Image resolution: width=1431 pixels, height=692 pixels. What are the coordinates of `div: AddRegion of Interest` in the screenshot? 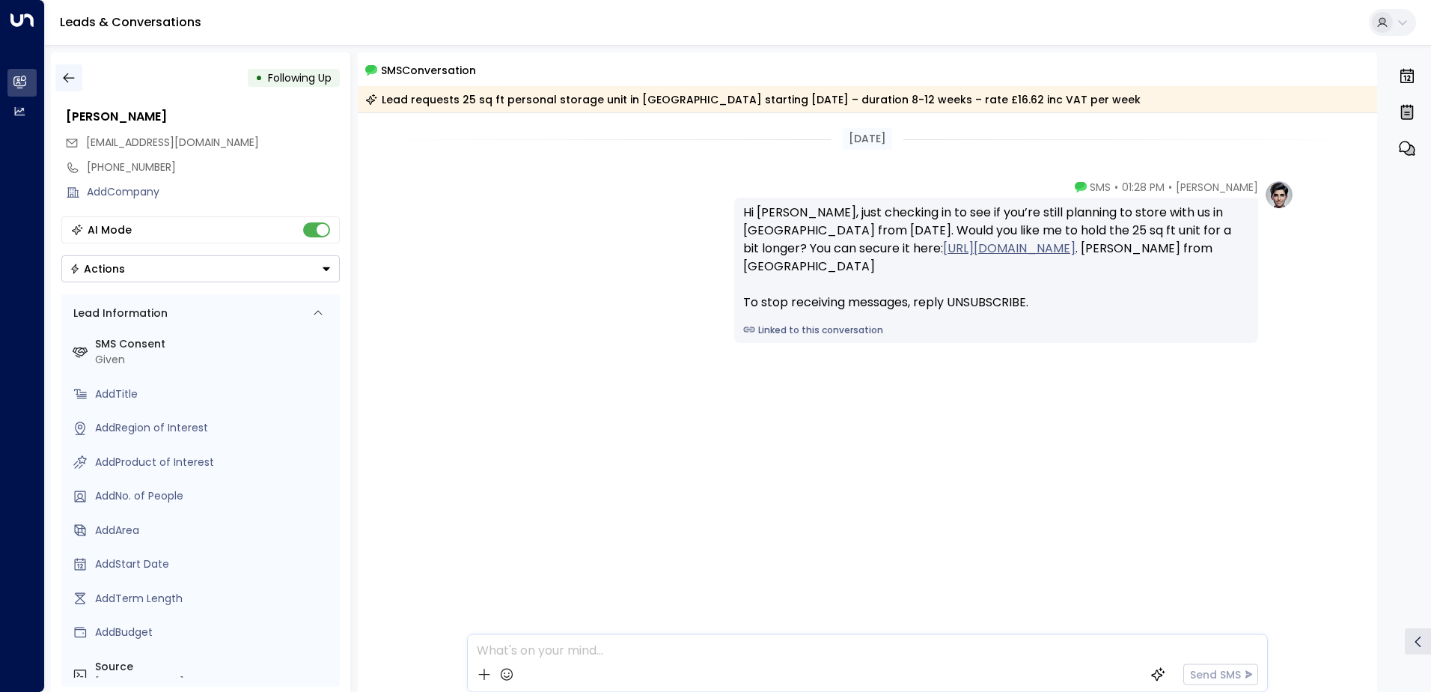 It's located at (214, 427).